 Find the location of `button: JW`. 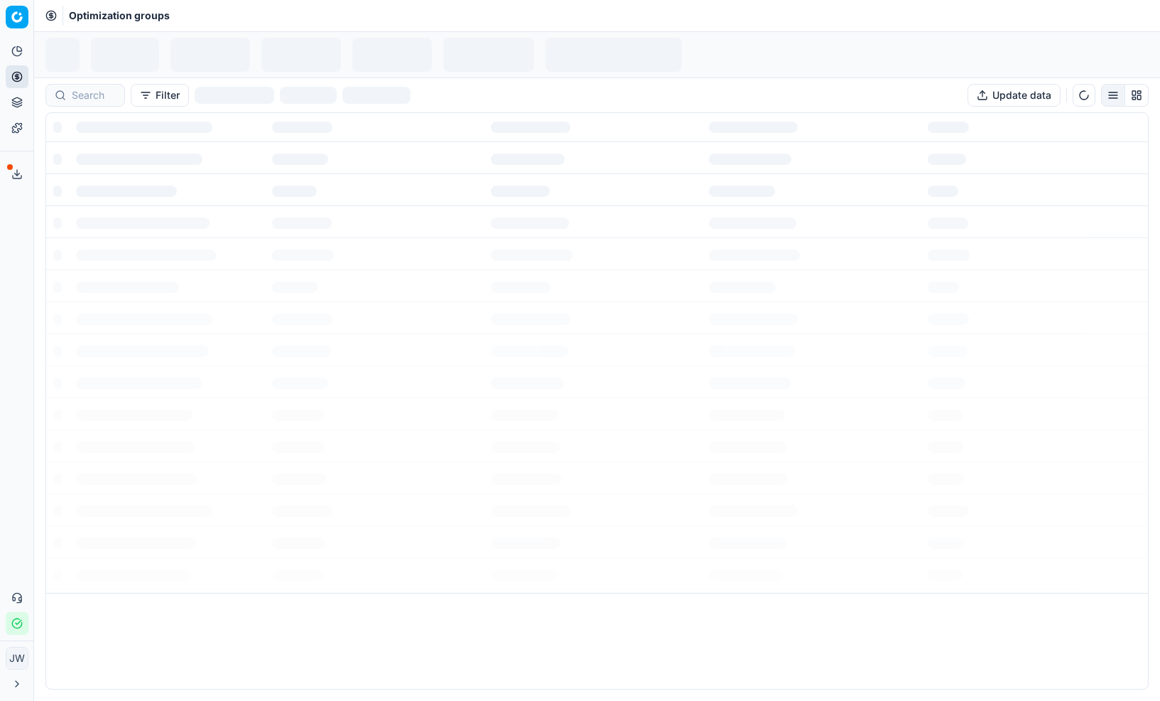

button: JW is located at coordinates (17, 658).